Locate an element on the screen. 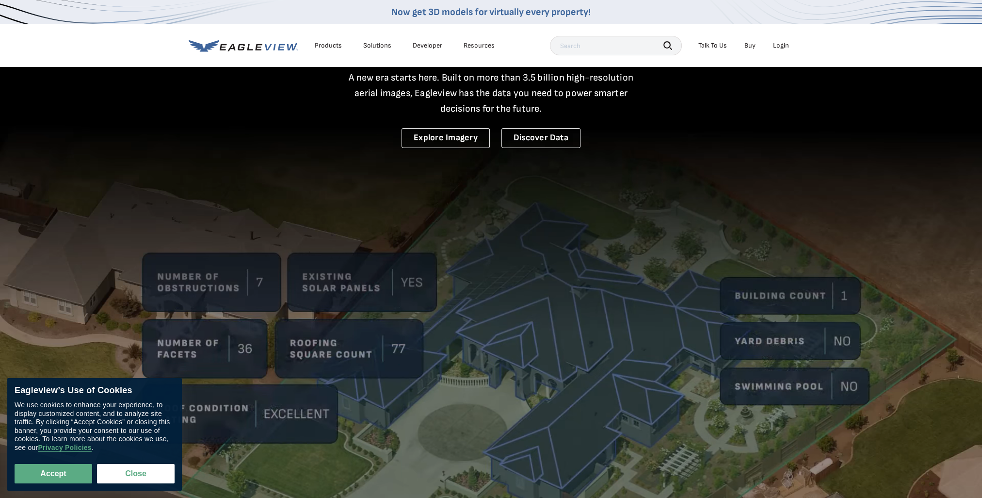  div: Eagleview’s Use of Cookies is located at coordinates (95, 390).